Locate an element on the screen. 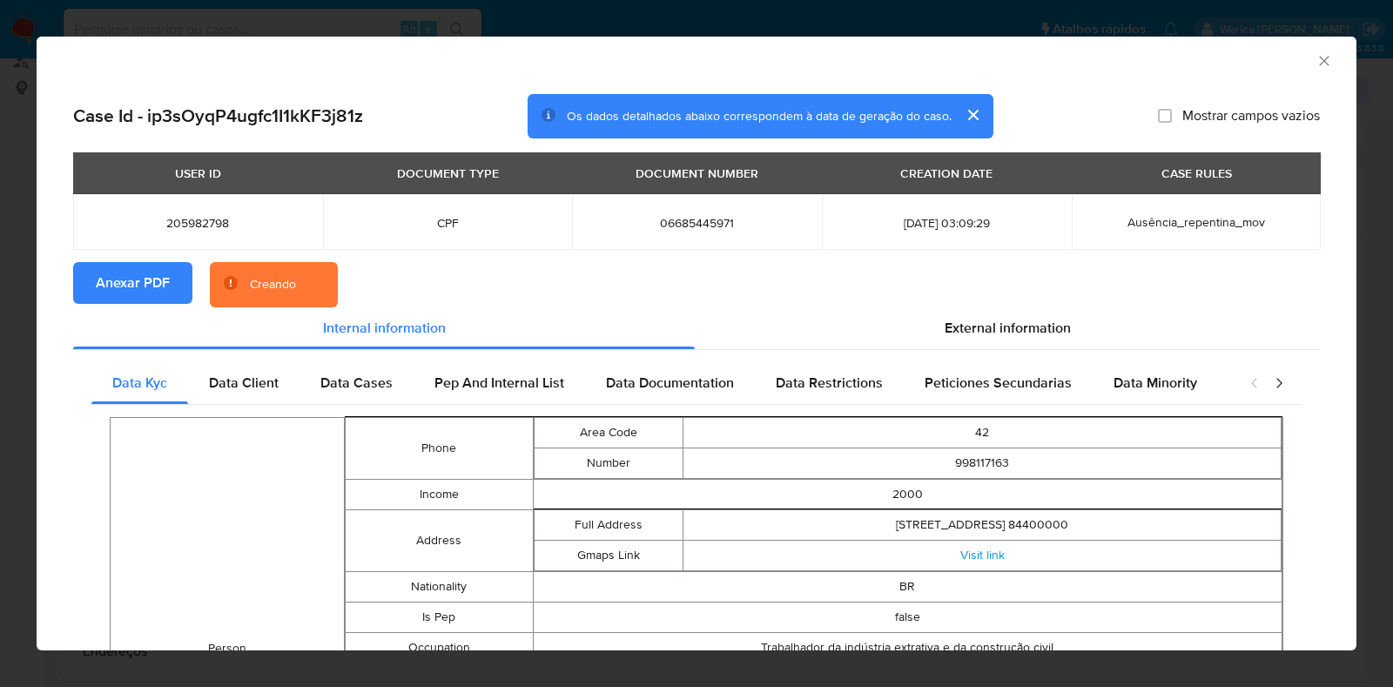  td: Gmaps Link is located at coordinates (608, 555).